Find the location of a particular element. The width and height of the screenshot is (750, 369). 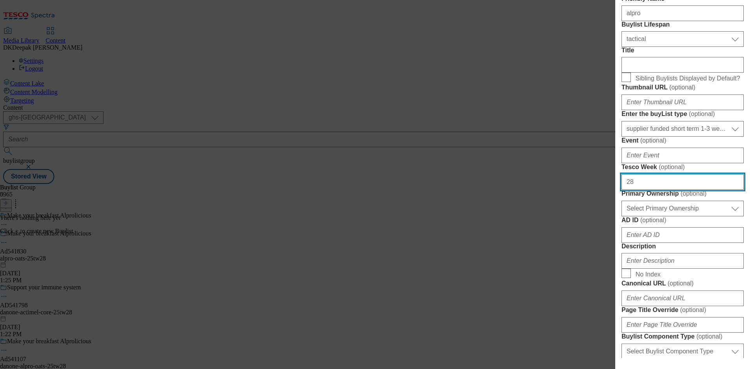

span: No Index is located at coordinates (648, 275).